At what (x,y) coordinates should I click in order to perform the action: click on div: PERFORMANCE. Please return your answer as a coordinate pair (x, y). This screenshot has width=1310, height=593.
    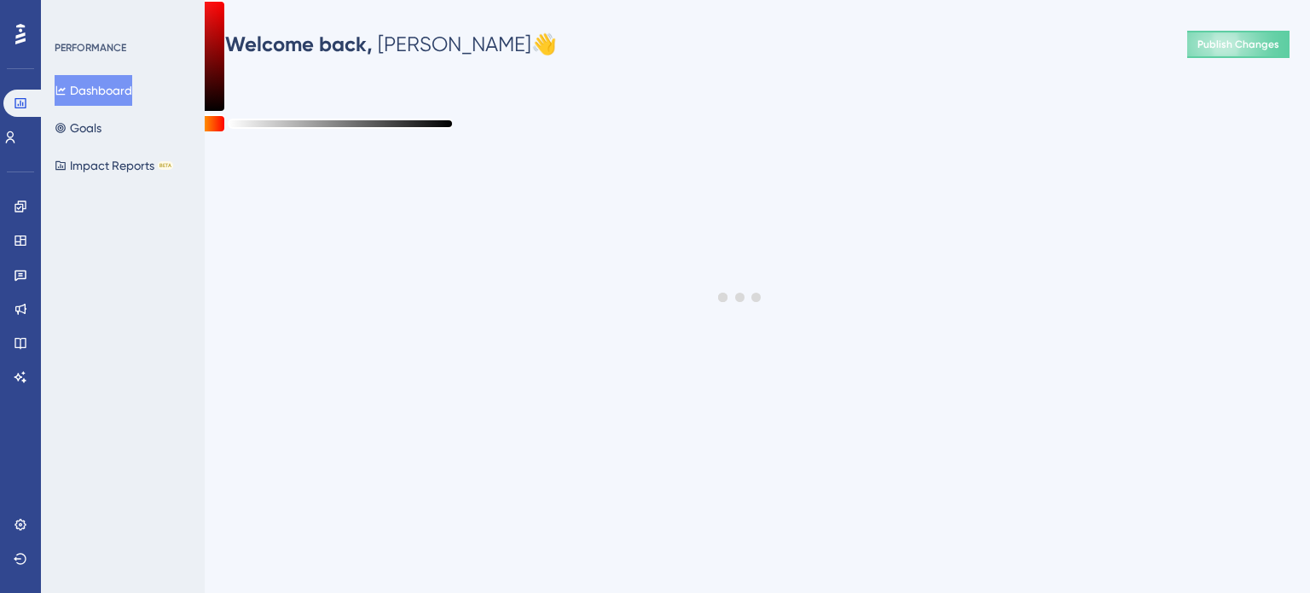
    Looking at the image, I should click on (90, 48).